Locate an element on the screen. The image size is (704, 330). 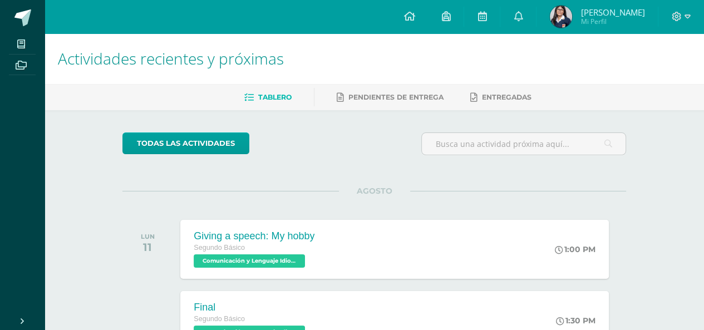
div: Giving a speech: My hobby is located at coordinates (254, 236).